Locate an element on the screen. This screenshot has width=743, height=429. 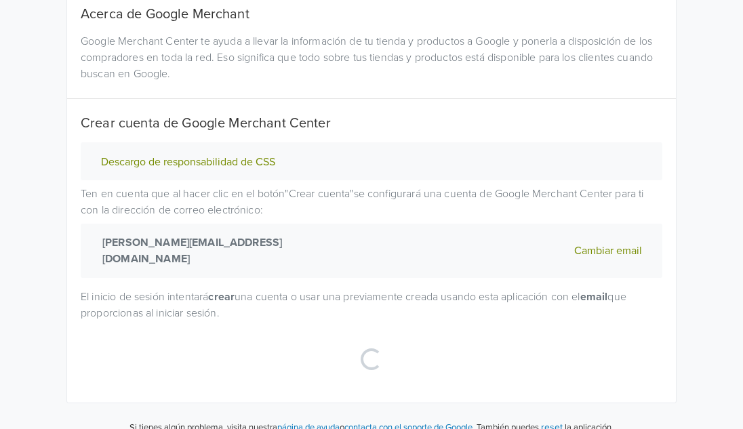
strong: email is located at coordinates (594, 297).